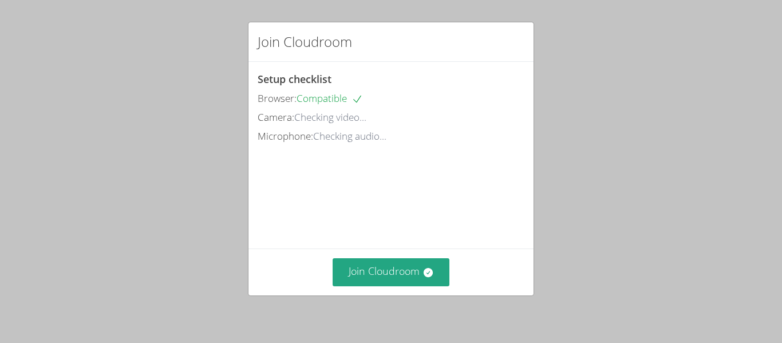 This screenshot has width=782, height=343. Describe the element at coordinates (285, 136) in the screenshot. I see `span: Microphone:` at that location.